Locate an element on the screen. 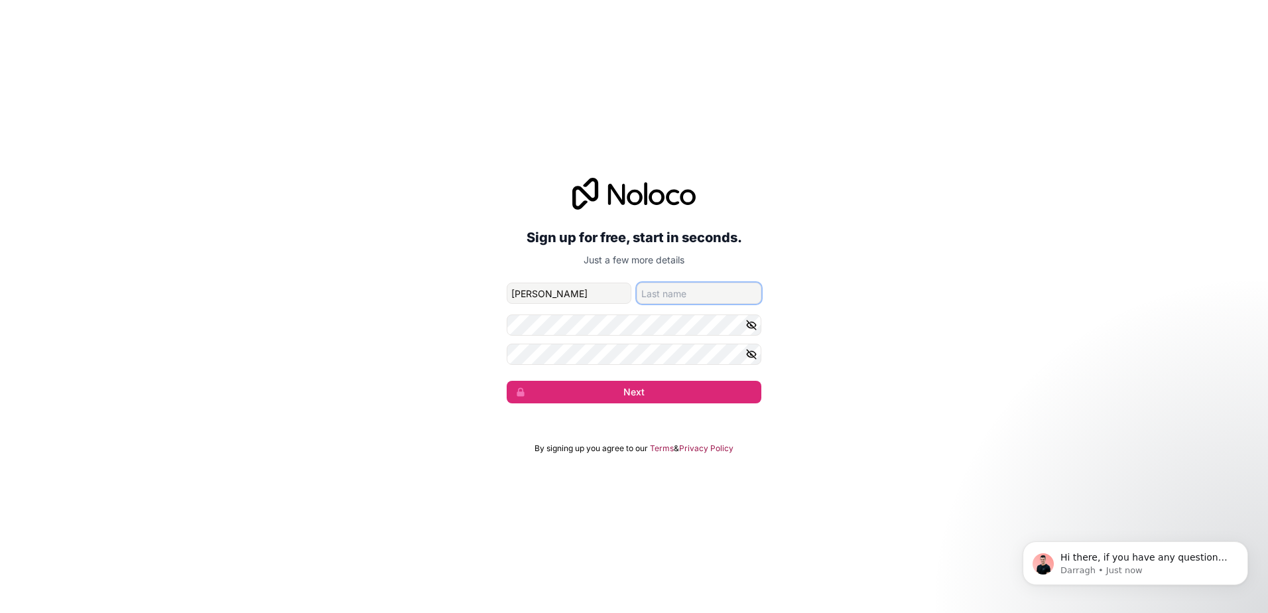 This screenshot has width=1268, height=613. div: message notification from Darragh, Just now. Hi there, if you have any questions about our pricin... is located at coordinates (133, 50).